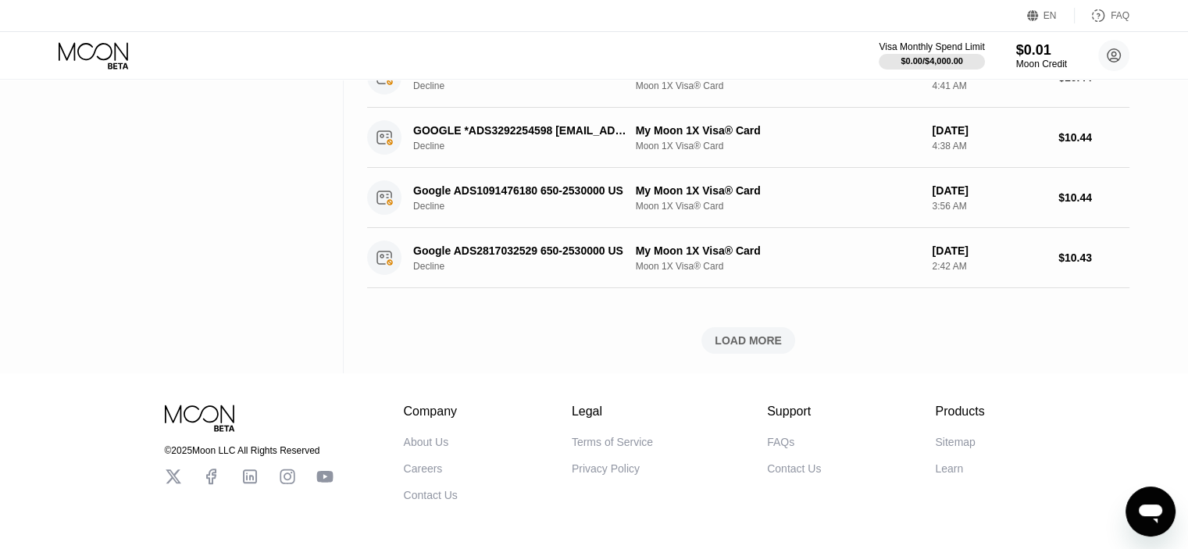  I want to click on div: $0.01, so click(1041, 50).